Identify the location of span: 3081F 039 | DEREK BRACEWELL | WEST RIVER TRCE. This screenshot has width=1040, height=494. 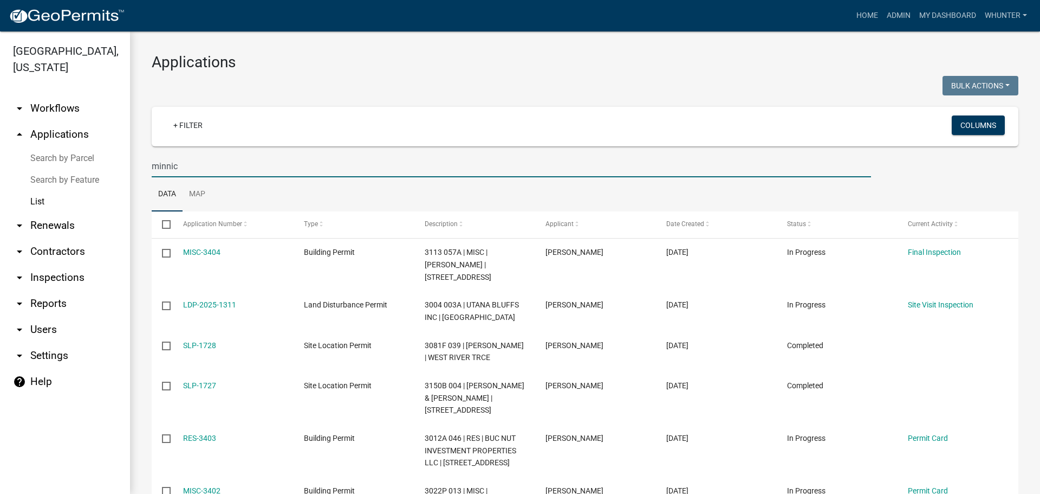
(474, 351).